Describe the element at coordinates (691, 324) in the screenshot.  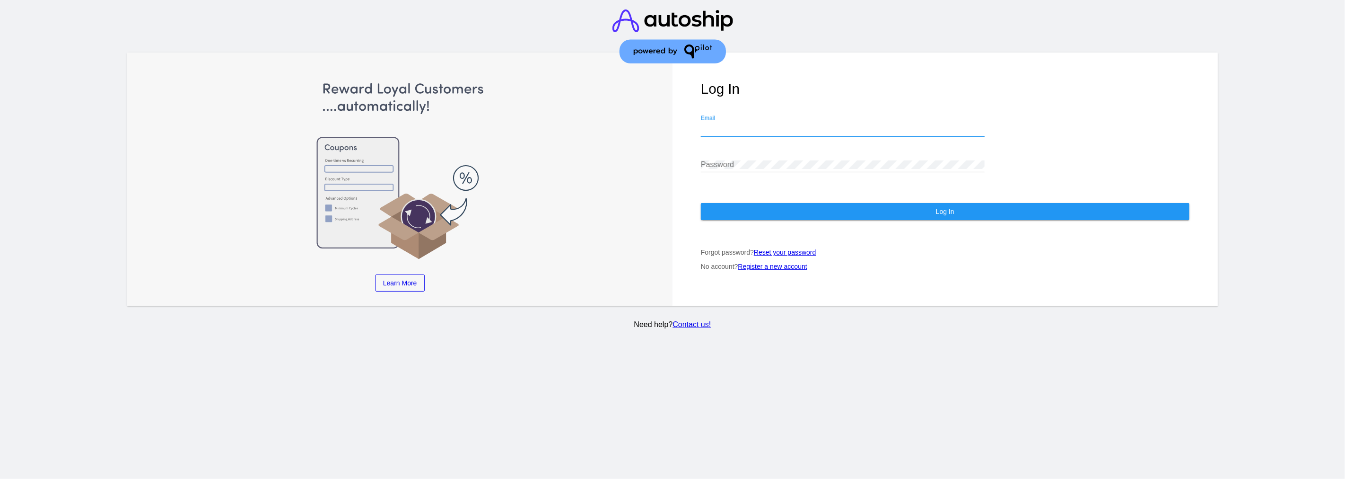
I see `a: Contact us!` at that location.